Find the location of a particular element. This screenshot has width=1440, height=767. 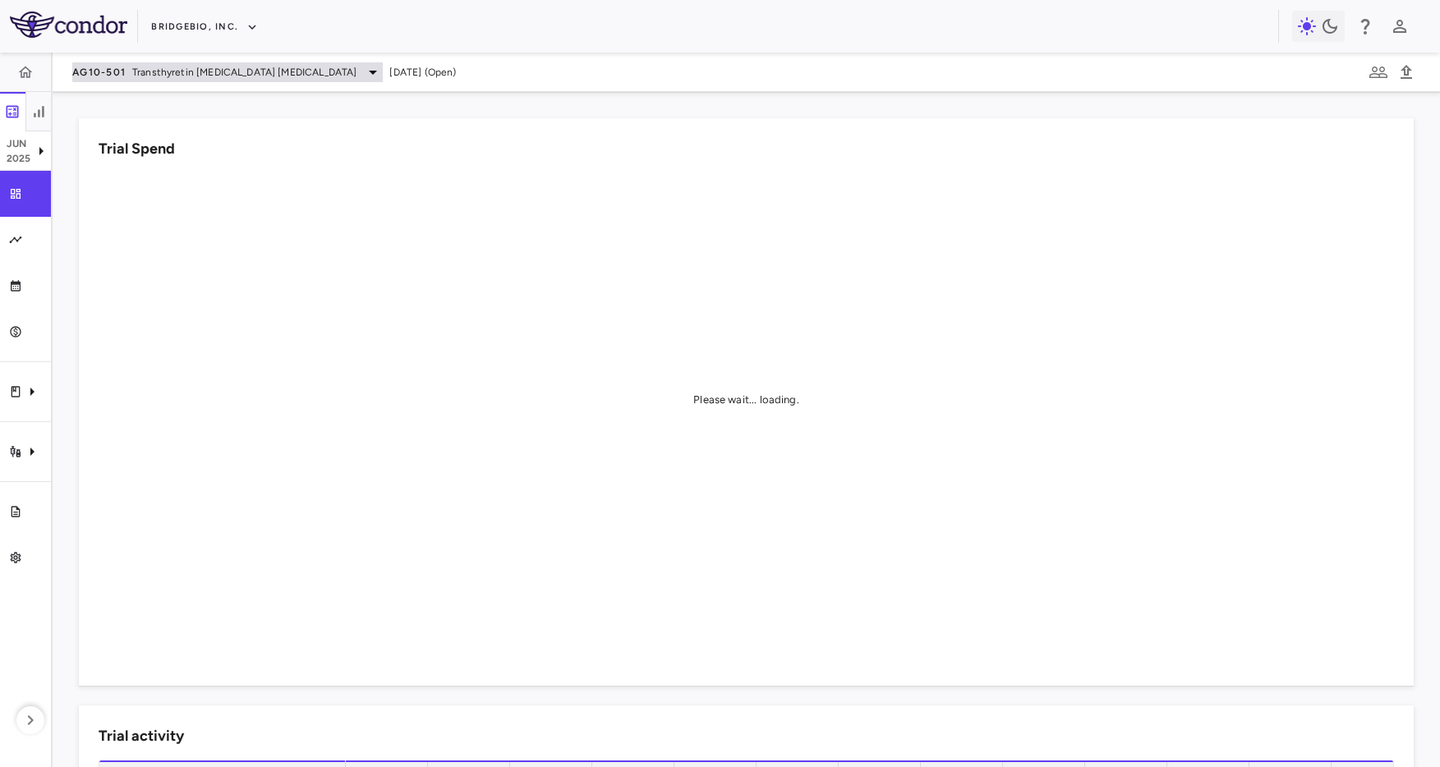

span: AG10-501 is located at coordinates (99, 72).